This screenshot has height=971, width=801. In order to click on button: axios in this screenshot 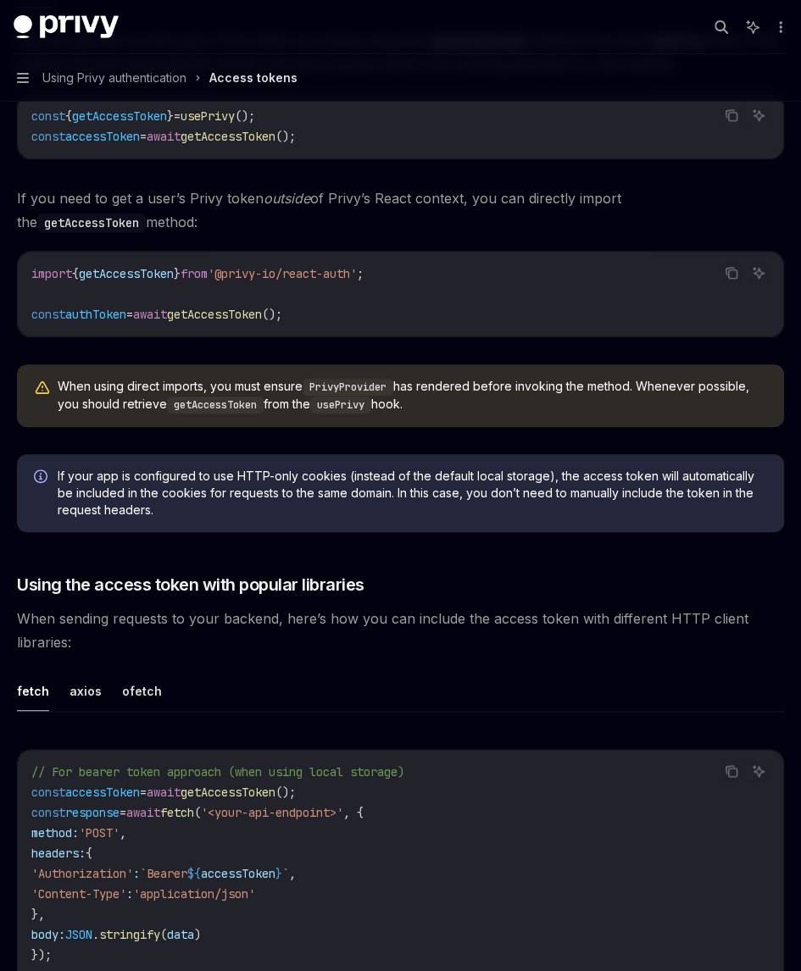, I will do `click(86, 690)`.